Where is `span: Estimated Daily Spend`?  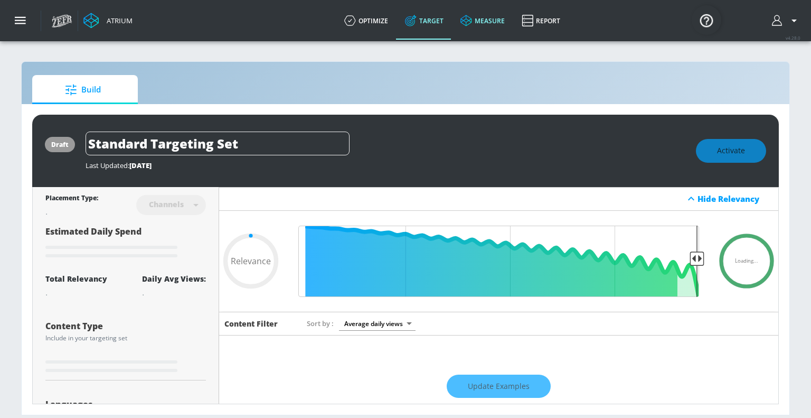
span: Estimated Daily Spend is located at coordinates (93, 231).